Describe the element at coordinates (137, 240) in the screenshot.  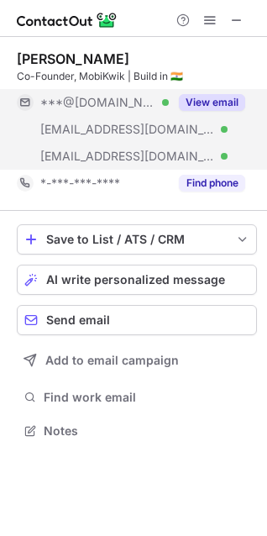
I see `div: Save to List / ATS / CRM` at that location.